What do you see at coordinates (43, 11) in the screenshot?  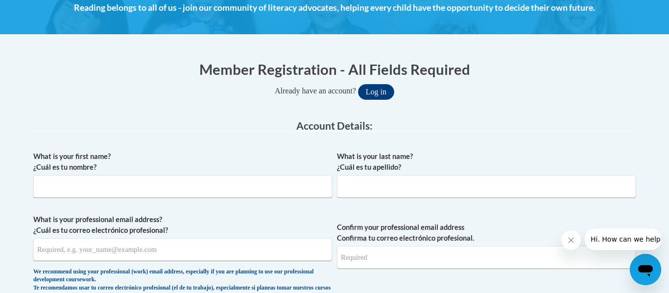 I see `span: Hi. How can we help?` at bounding box center [43, 11].